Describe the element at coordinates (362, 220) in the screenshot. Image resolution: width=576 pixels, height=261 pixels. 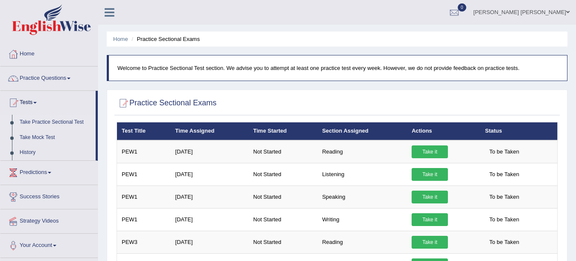
I see `td: Writing` at that location.